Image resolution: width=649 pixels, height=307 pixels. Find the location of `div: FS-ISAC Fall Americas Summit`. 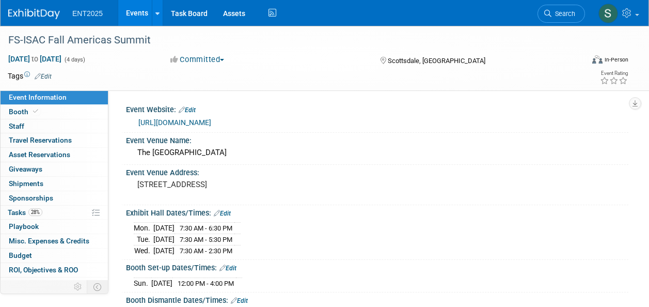

div: FS-ISAC Fall Americas Summit is located at coordinates (290, 40).